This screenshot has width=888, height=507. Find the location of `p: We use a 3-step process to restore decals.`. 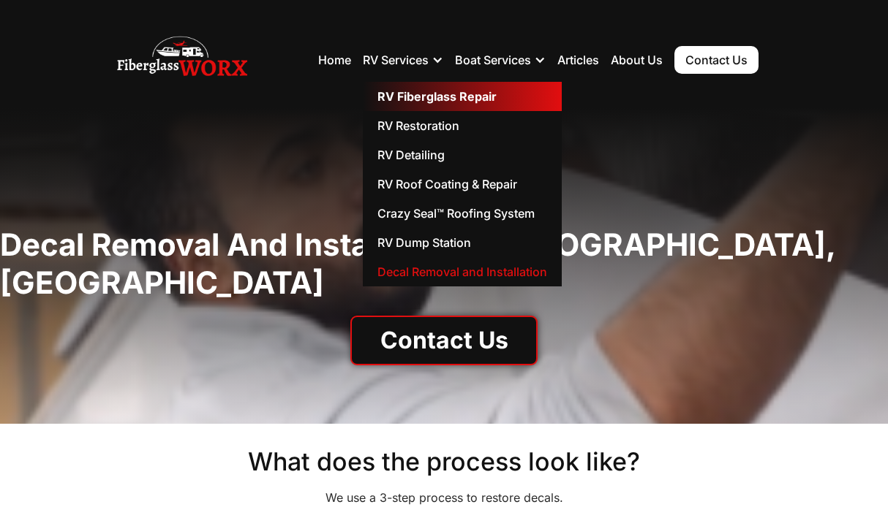

p: We use a 3-step process to restore decals. is located at coordinates (444, 498).